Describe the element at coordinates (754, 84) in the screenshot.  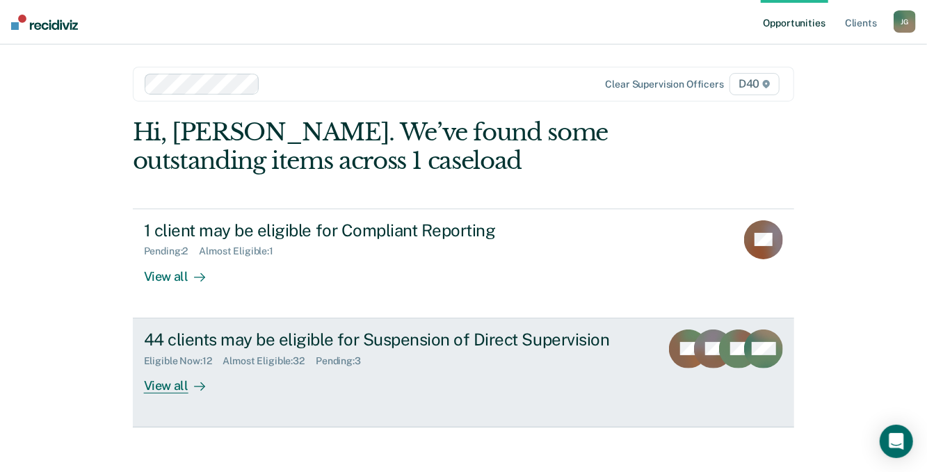
I see `span: D40` at that location.